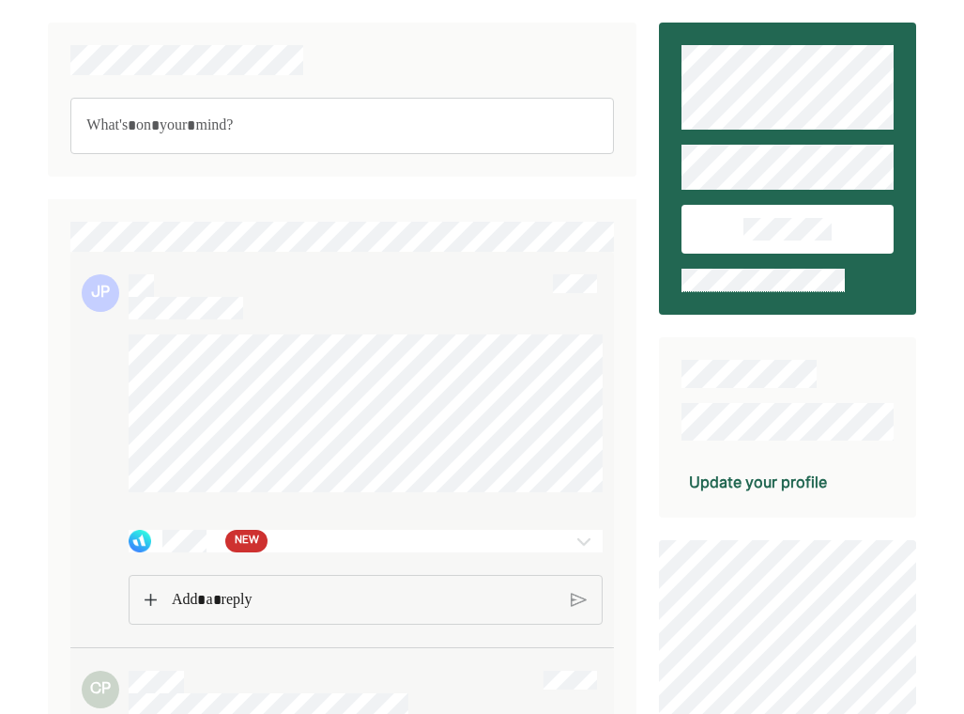  Describe the element at coordinates (758, 482) in the screenshot. I see `div: Update your profile` at that location.